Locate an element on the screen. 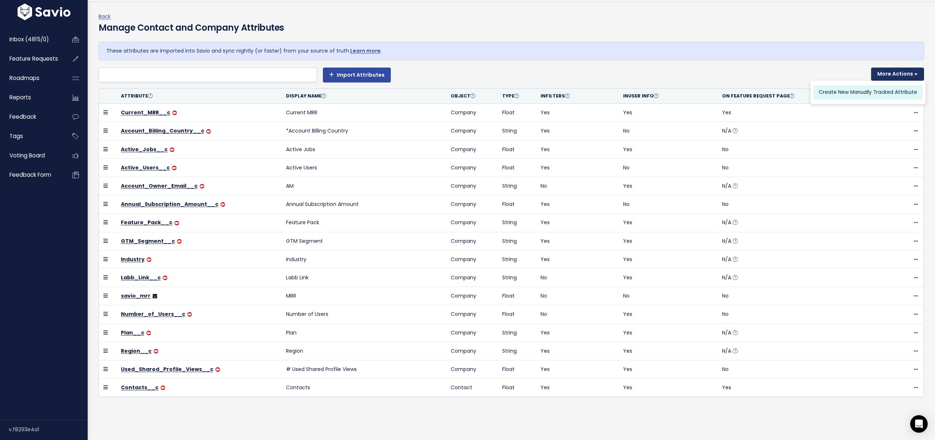 The height and width of the screenshot is (440, 935). a: Voting Board is located at coordinates (31, 156).